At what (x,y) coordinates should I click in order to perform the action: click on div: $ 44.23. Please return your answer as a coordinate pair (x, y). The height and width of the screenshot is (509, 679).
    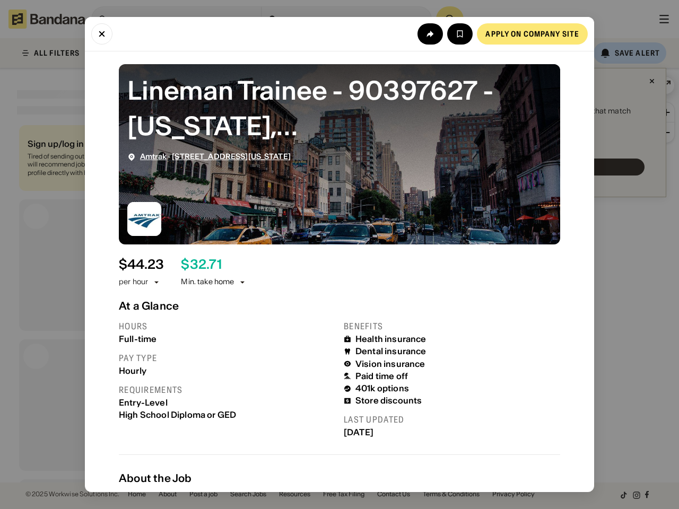
    Looking at the image, I should click on (141, 265).